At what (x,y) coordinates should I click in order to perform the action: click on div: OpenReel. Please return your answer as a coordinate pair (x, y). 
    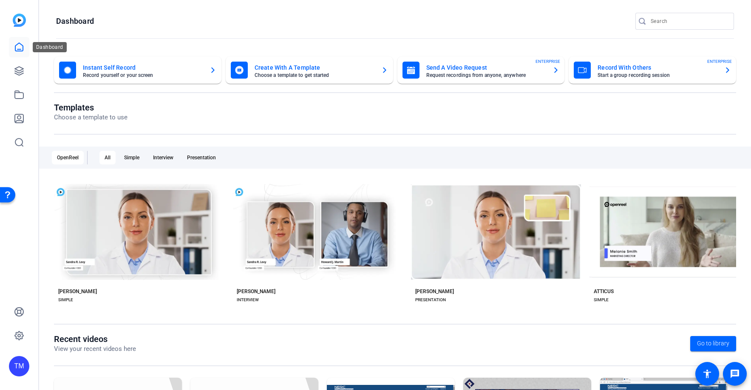
    Looking at the image, I should click on (68, 158).